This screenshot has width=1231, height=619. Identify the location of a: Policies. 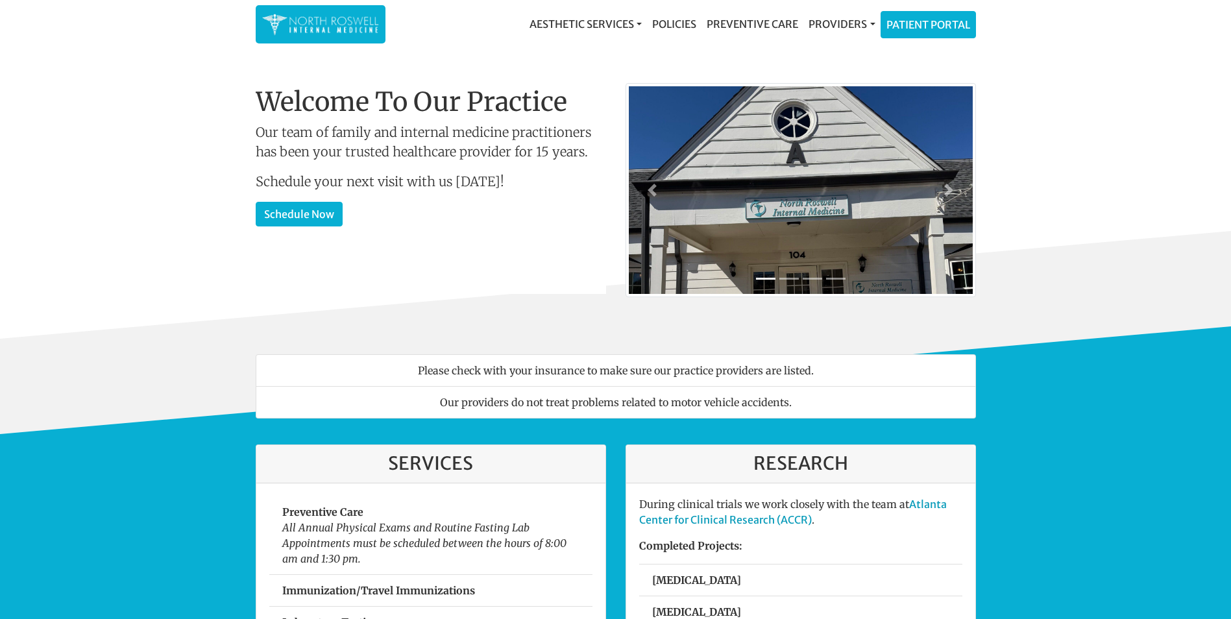
(674, 24).